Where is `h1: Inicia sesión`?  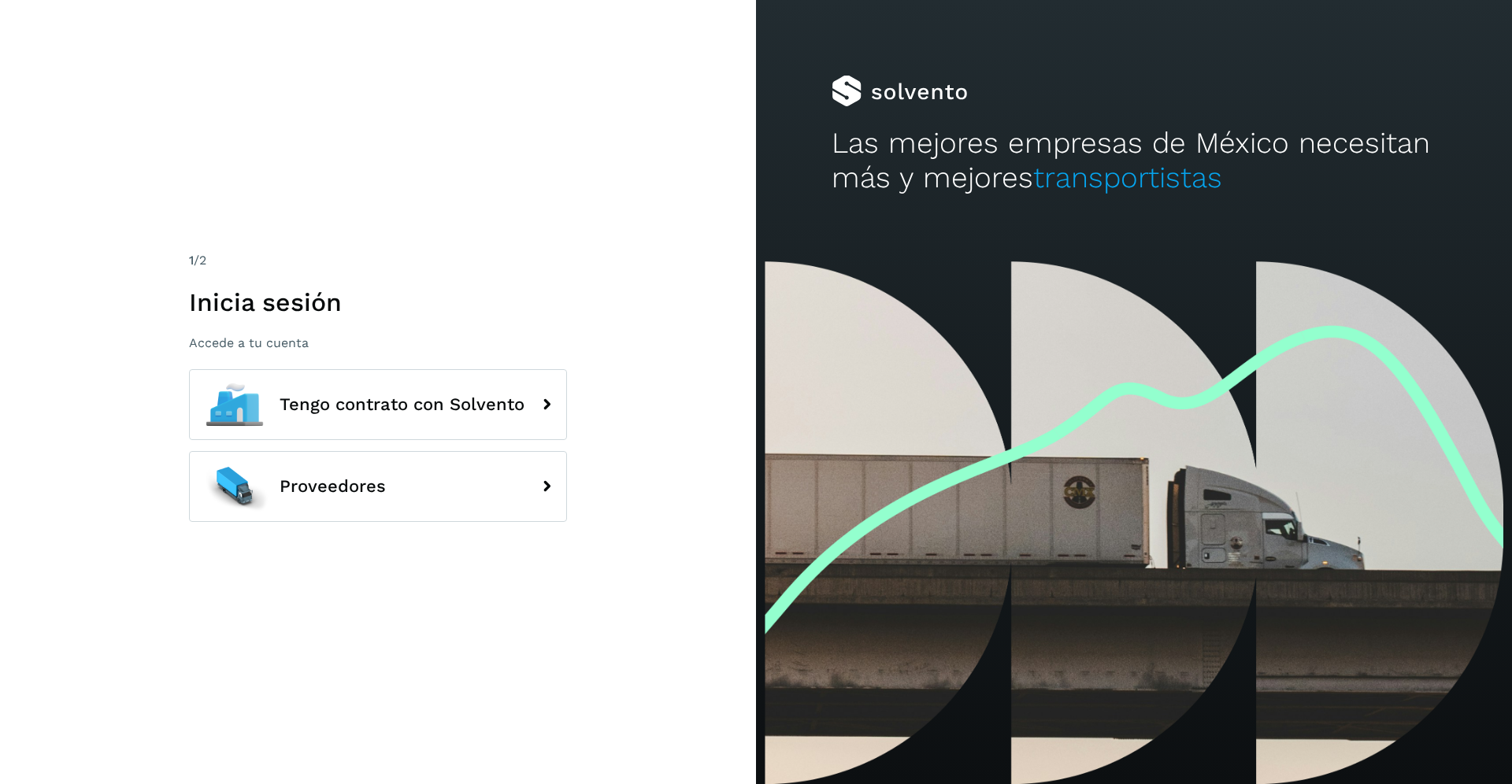
h1: Inicia sesión is located at coordinates (378, 303).